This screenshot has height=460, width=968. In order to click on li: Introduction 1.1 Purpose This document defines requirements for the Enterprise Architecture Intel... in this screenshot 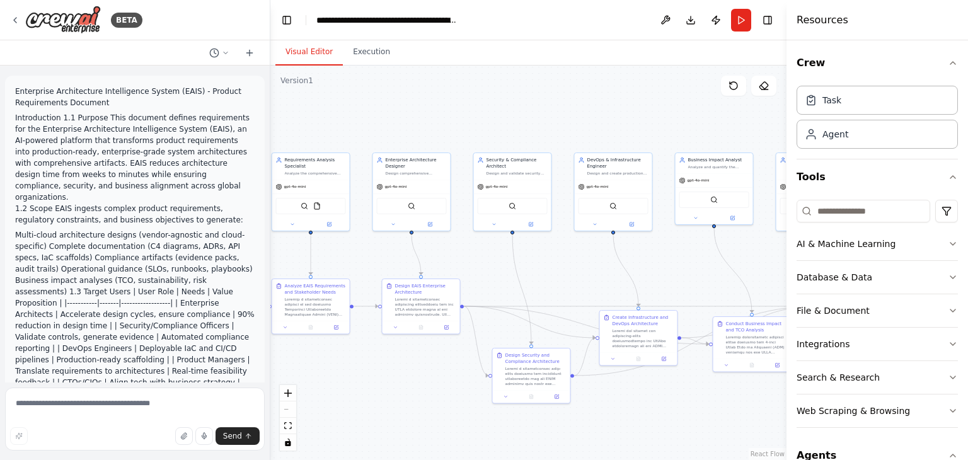, I will do `click(135, 158)`.